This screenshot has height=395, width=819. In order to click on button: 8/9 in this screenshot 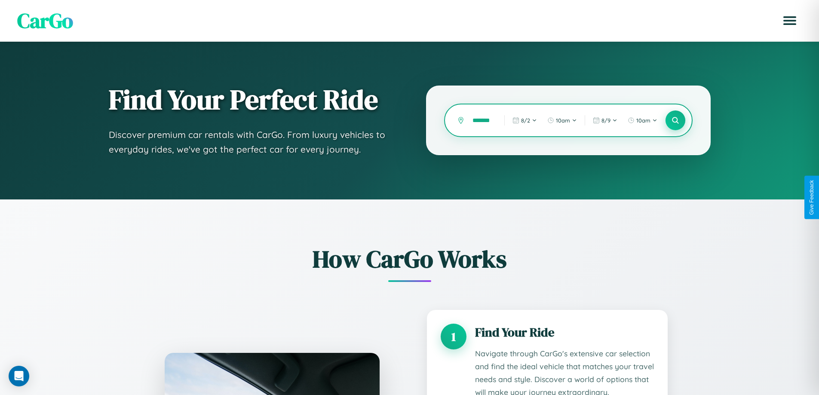, I will do `click(605, 120)`.